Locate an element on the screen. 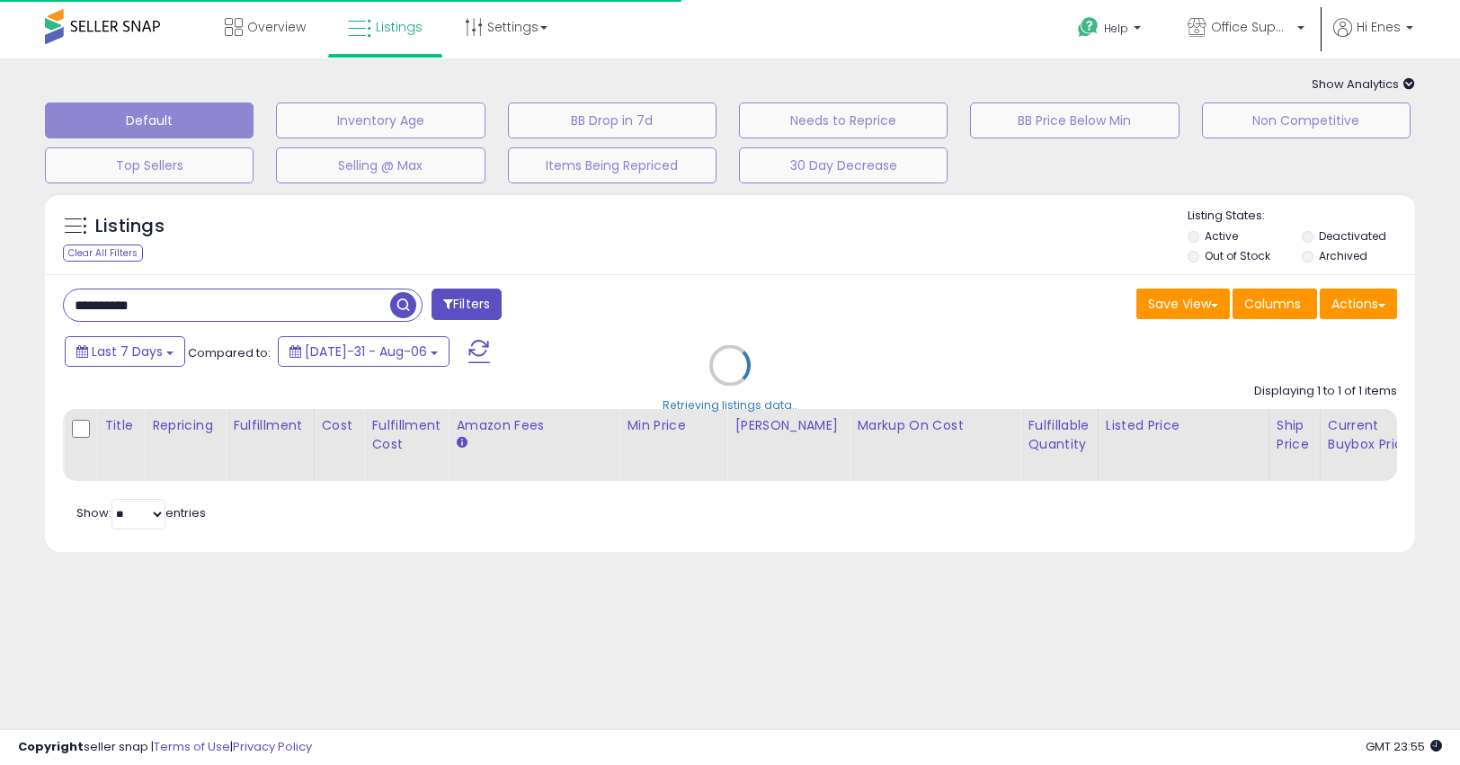 Image resolution: width=1460 pixels, height=765 pixels. a: Privacy Policy is located at coordinates (272, 746).